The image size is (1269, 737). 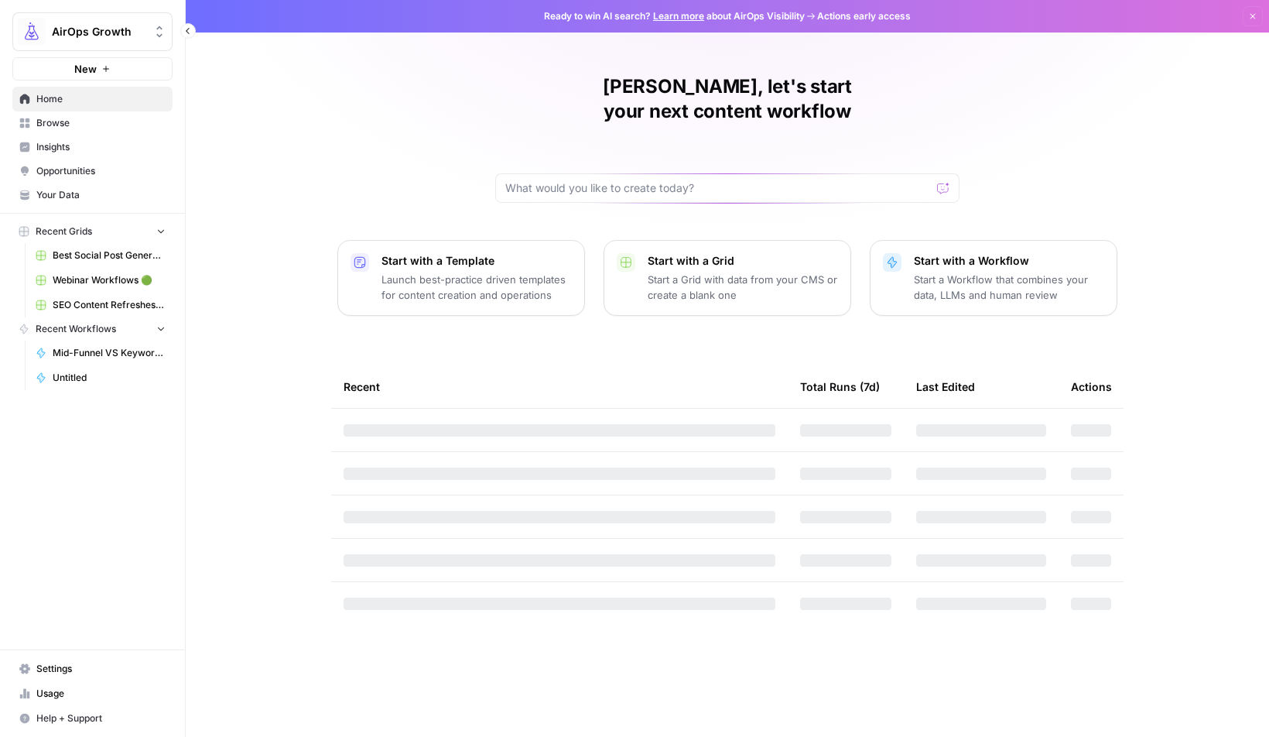 I want to click on span: New, so click(x=85, y=69).